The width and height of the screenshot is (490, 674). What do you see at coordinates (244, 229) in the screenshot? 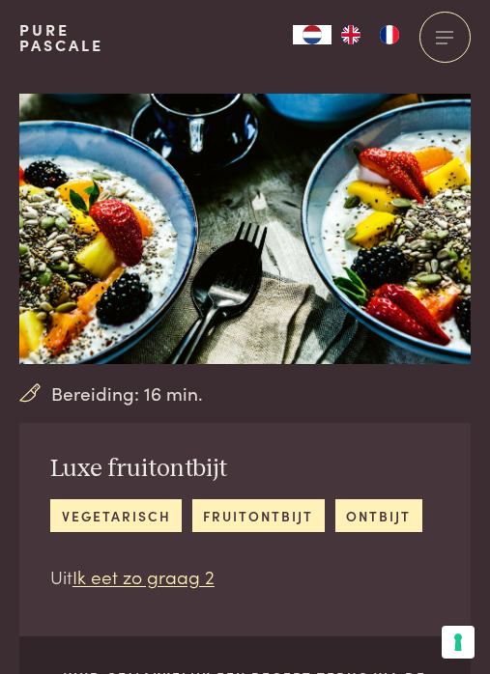
I see `img: Luxe fruitontbijt` at bounding box center [244, 229].